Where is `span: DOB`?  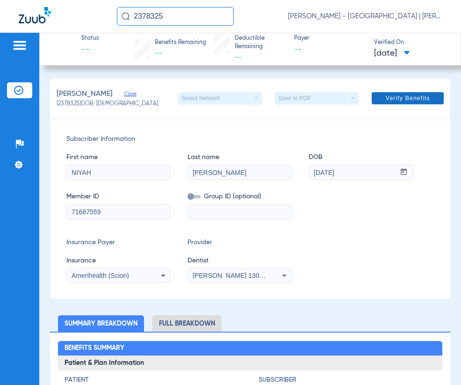
span: DOB is located at coordinates (361, 157).